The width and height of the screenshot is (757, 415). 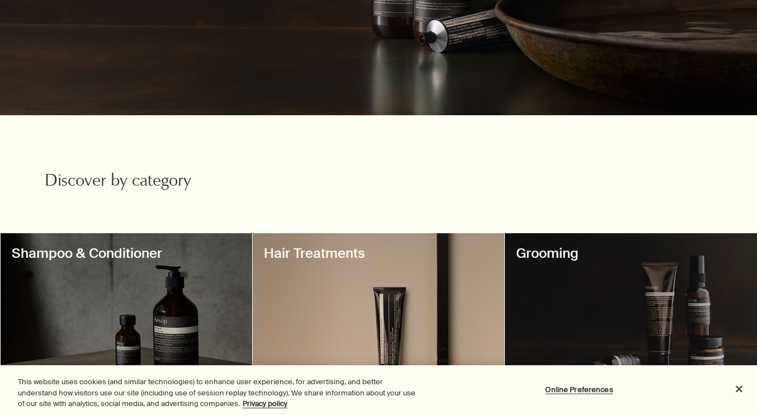 I want to click on h3: Shampoo & Conditioner, so click(x=126, y=253).